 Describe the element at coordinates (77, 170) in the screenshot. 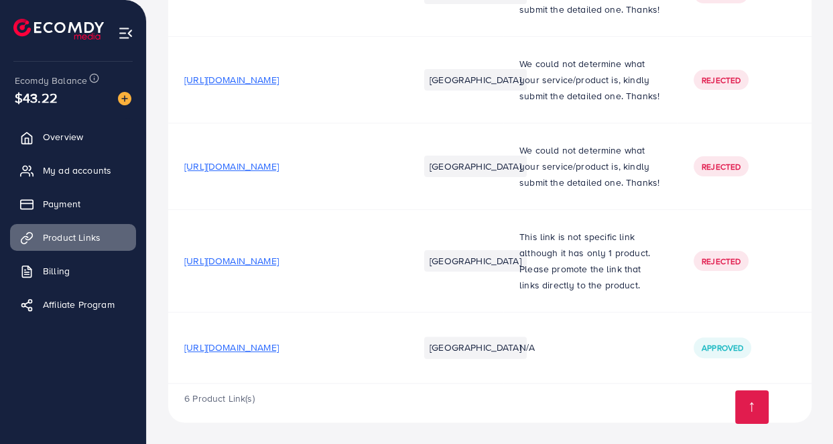

I see `span: My ad accounts` at that location.